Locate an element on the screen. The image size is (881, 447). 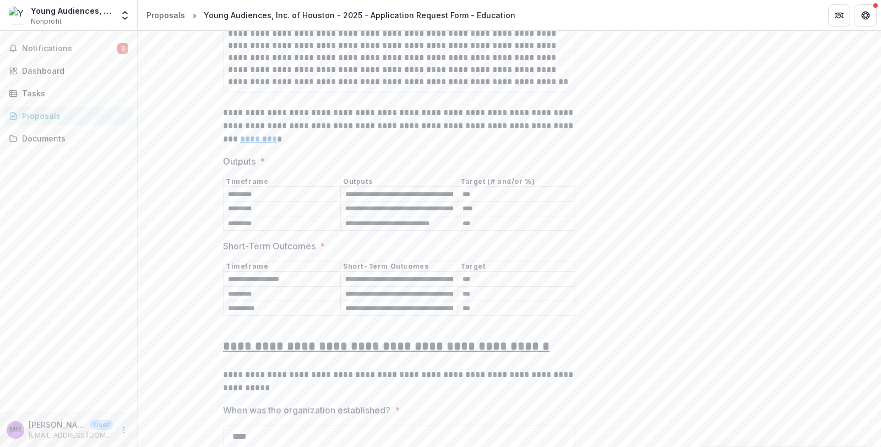
button: More is located at coordinates (124, 430).